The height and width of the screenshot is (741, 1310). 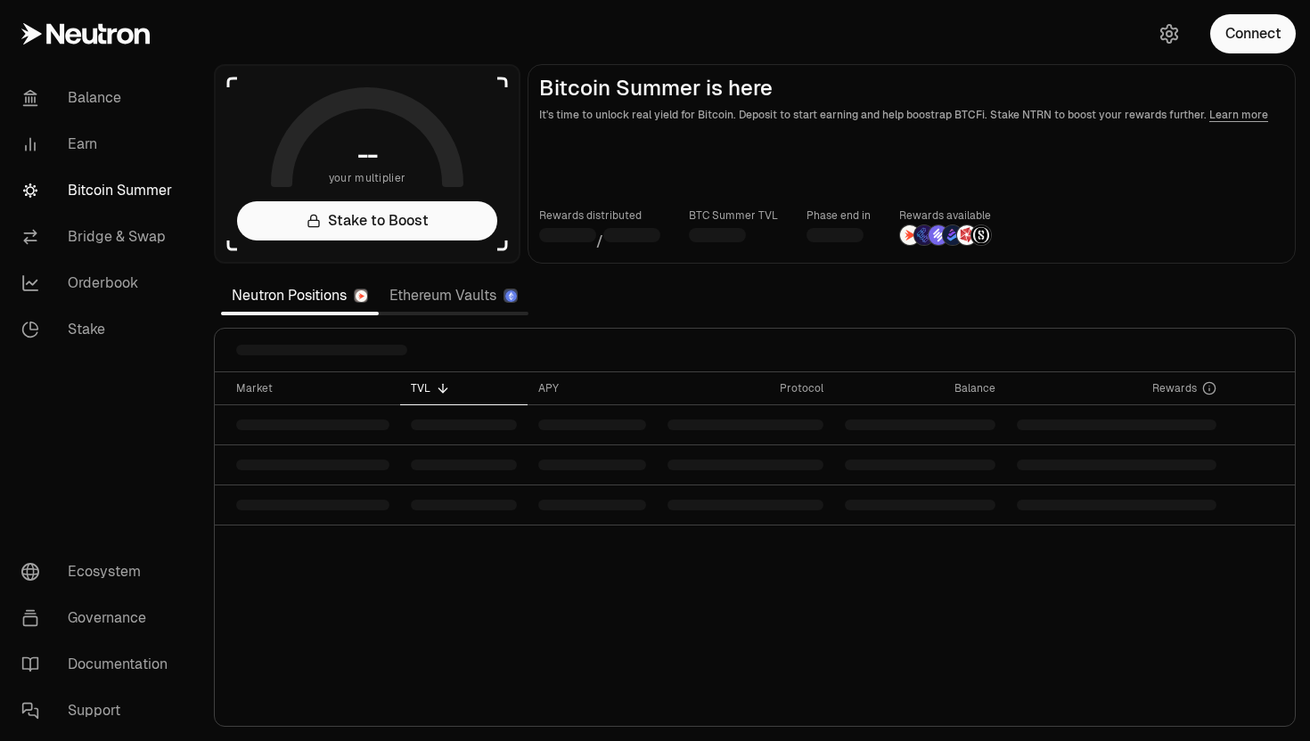 I want to click on p: Rewards distributed, so click(x=600, y=216).